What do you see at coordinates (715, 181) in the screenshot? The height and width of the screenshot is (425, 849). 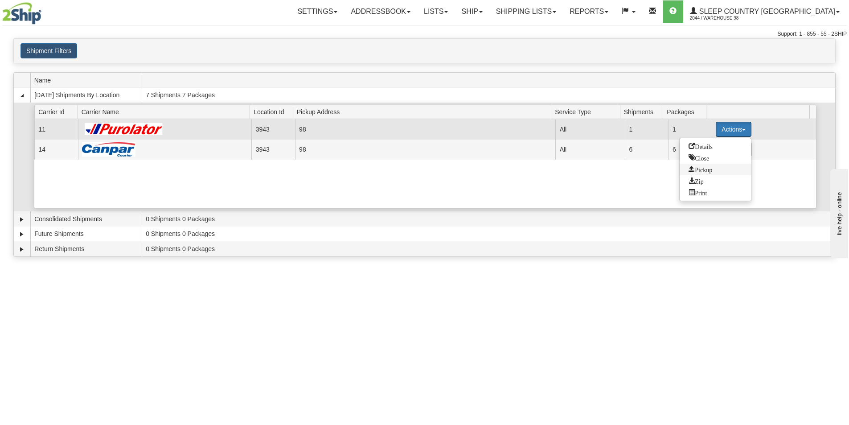 I see `a: Zip and Download All Shipping Documents` at bounding box center [715, 181].